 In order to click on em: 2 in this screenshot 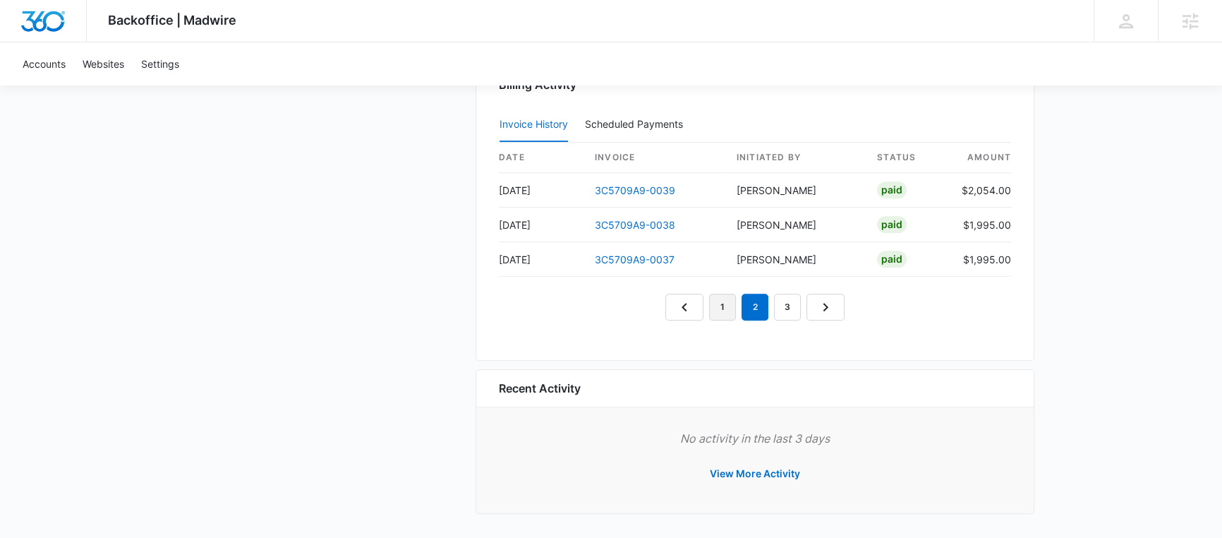, I will do `click(755, 307)`.